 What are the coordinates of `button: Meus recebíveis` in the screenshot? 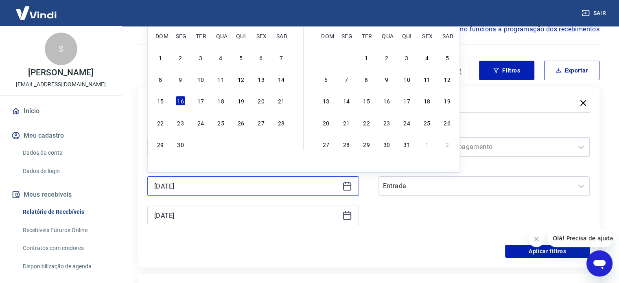 It's located at (61, 194).